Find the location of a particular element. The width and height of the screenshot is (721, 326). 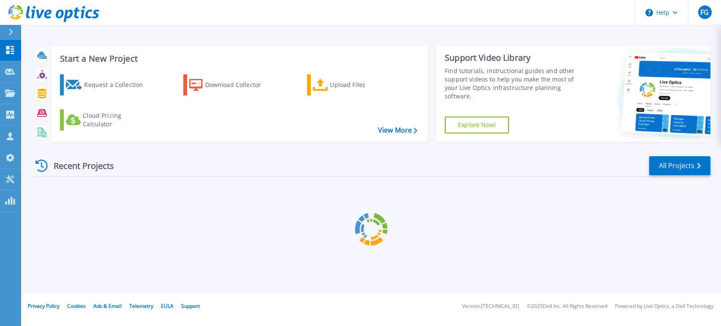

div: Download Collector is located at coordinates (239, 85).